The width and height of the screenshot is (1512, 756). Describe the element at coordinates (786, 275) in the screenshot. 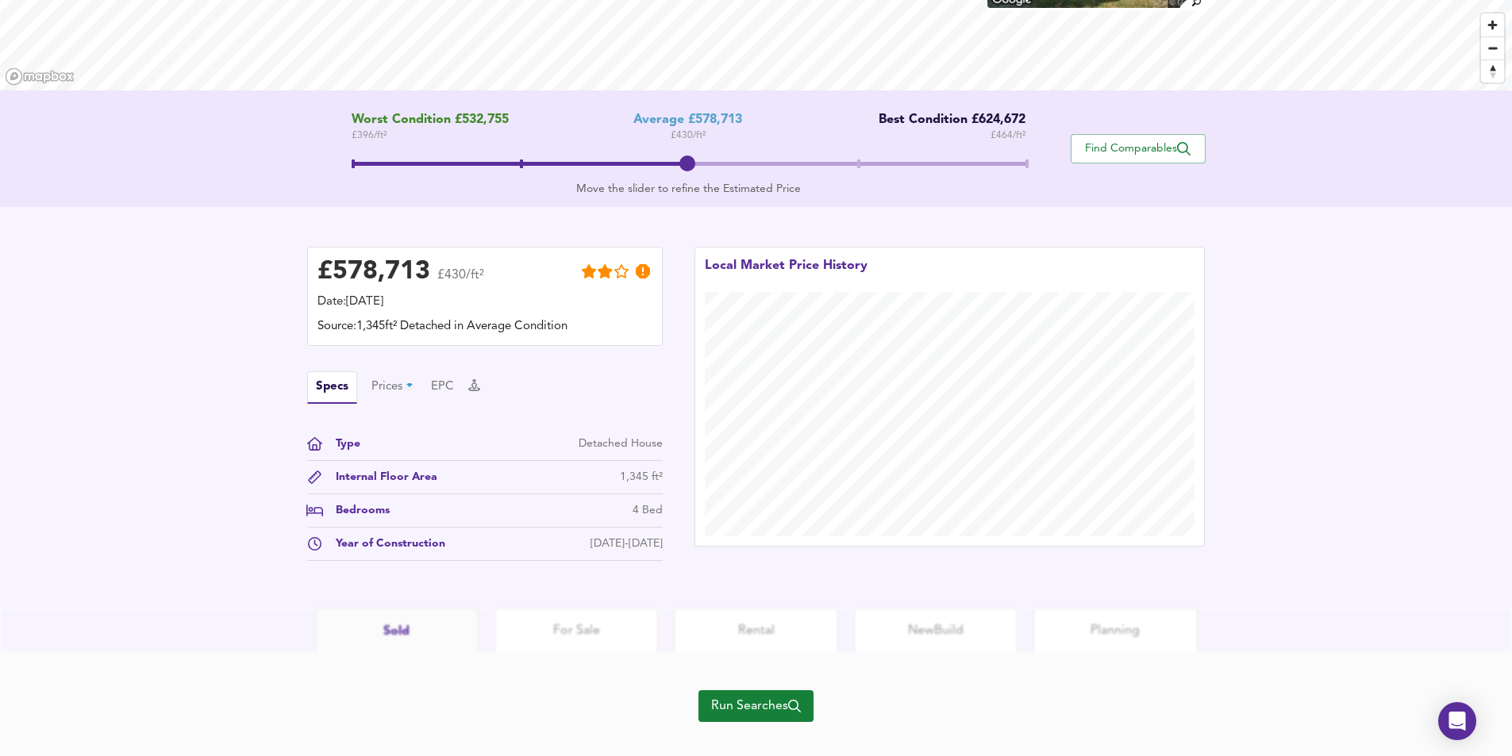

I see `div: Local Market Price History` at that location.